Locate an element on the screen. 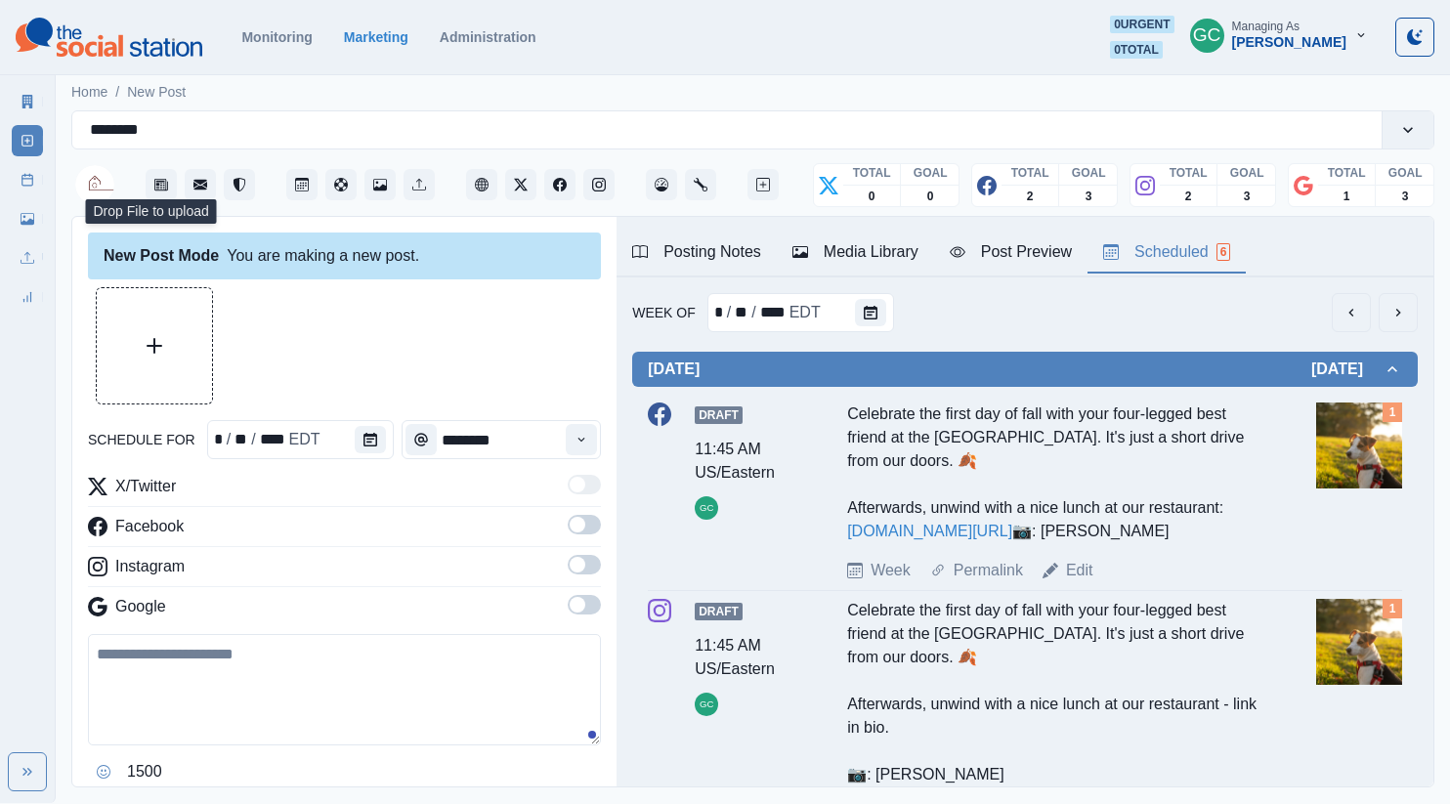  a: Stream is located at coordinates (161, 185).